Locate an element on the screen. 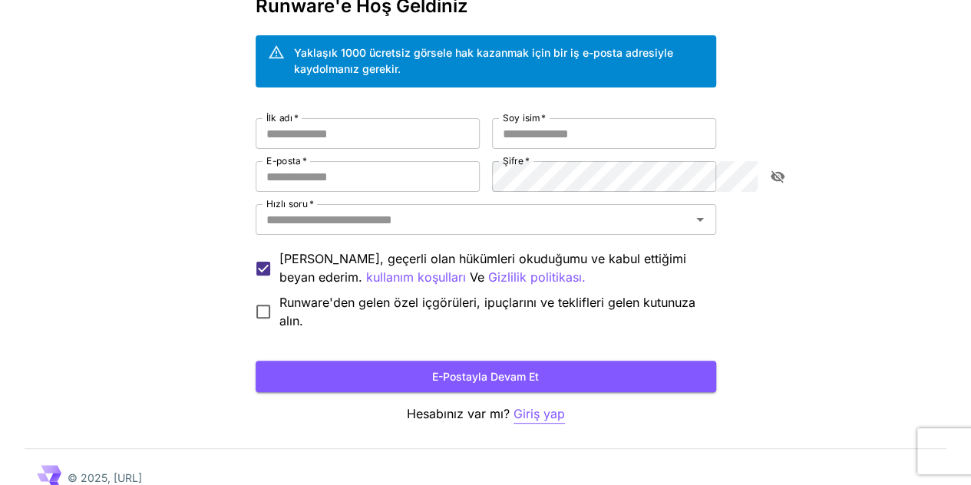 The height and width of the screenshot is (485, 971). font: Hesabınız var mı? is located at coordinates (458, 414).